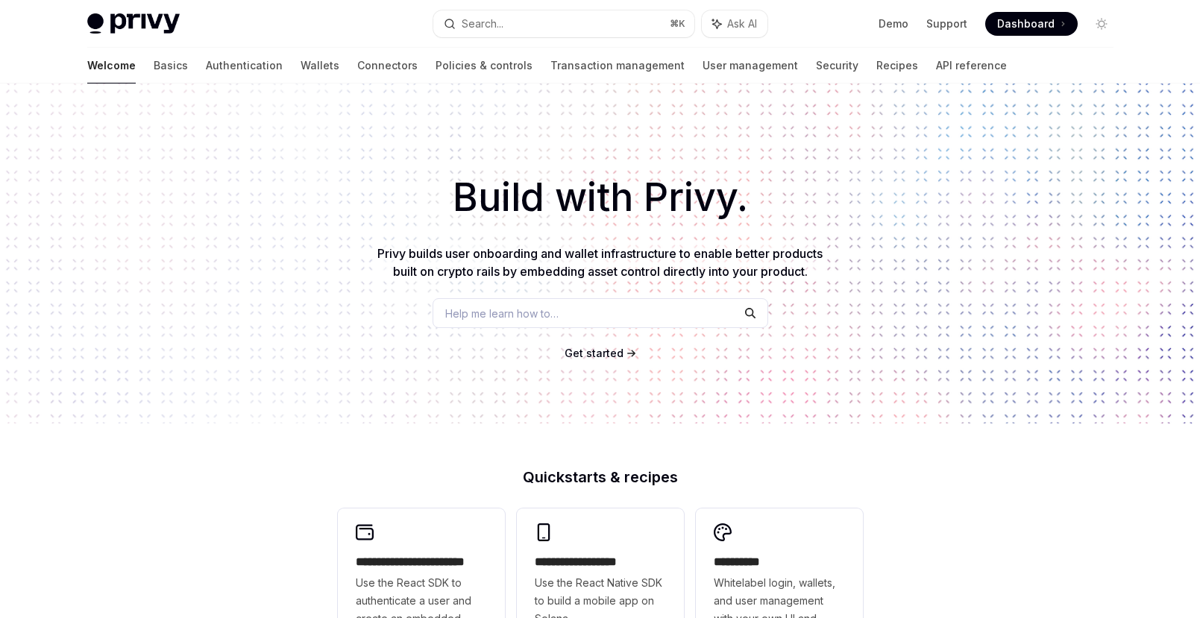 Image resolution: width=1200 pixels, height=618 pixels. What do you see at coordinates (617, 66) in the screenshot?
I see `a: Transaction management` at bounding box center [617, 66].